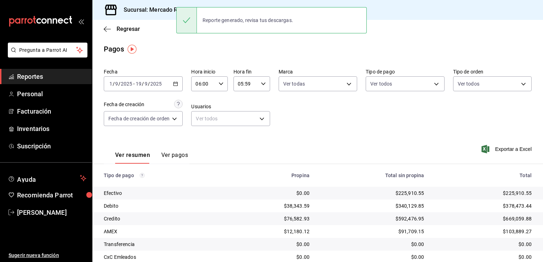 This screenshot has height=262, width=543. I want to click on div: Efectivo, so click(161, 193).